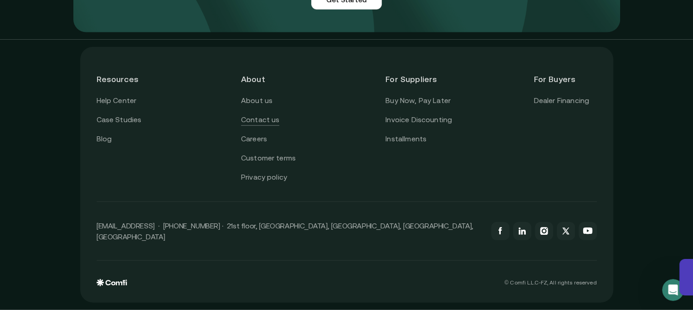  Describe the element at coordinates (406, 139) in the screenshot. I see `a: Installments` at that location.